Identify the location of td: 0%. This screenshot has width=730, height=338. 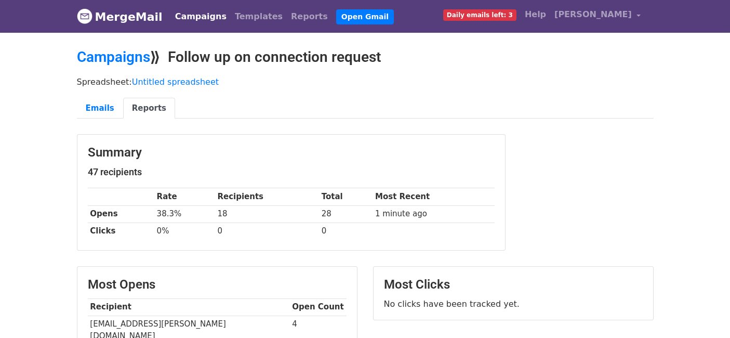
(185, 231).